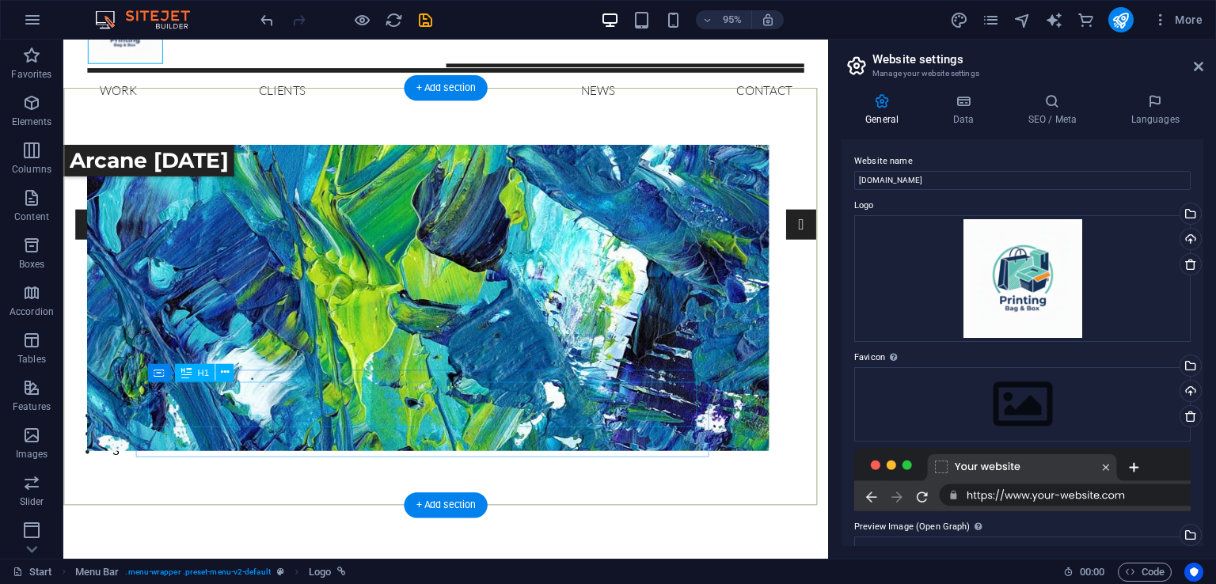 The height and width of the screenshot is (584, 1216). Describe the element at coordinates (32, 407) in the screenshot. I see `p: Features` at that location.